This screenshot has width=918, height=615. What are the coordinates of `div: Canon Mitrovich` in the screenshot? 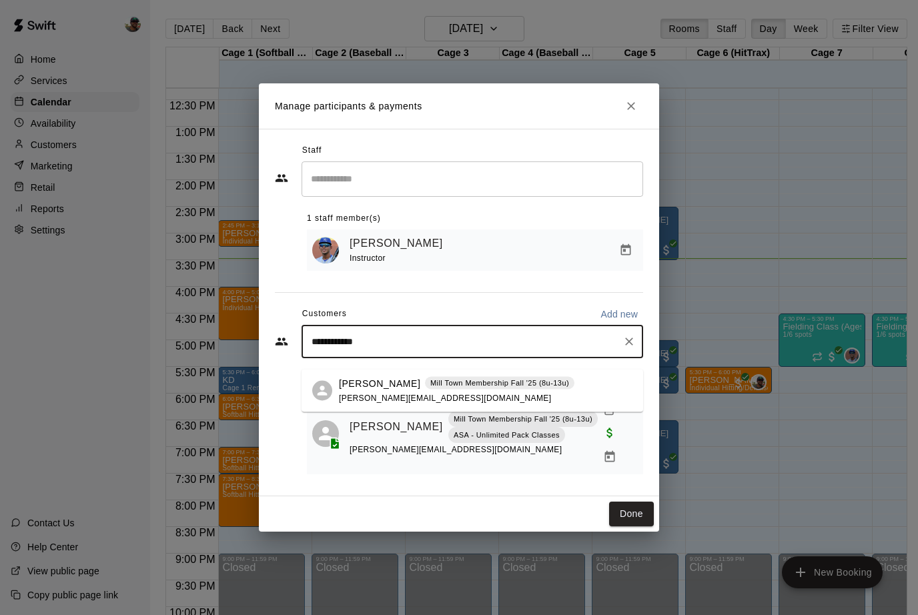 It's located at (326, 434).